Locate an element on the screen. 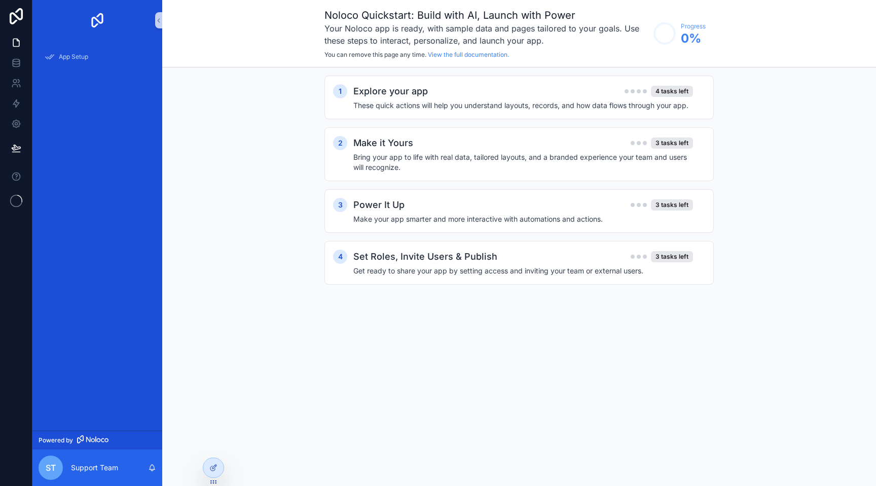 Image resolution: width=876 pixels, height=486 pixels. h2: Make it Yours is located at coordinates (383, 143).